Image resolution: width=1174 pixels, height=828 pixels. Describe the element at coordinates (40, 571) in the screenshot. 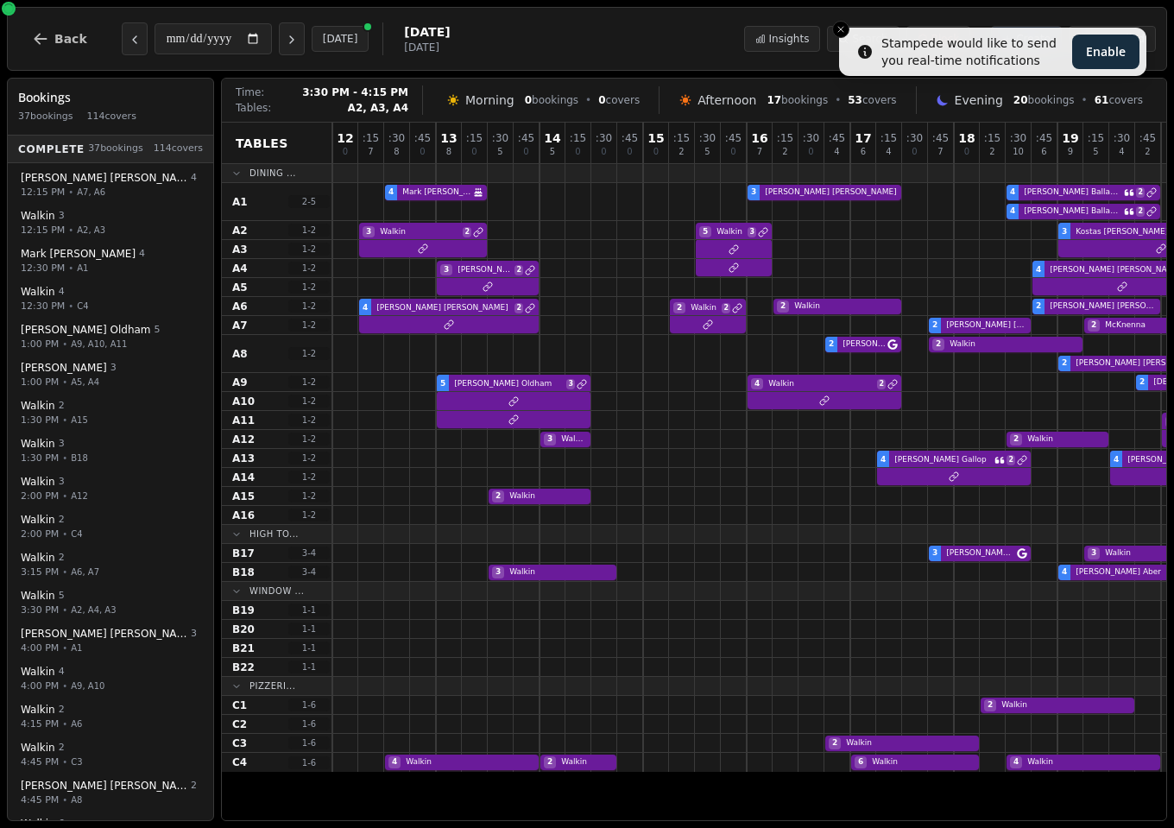

I see `span: 3:15 PM` at that location.